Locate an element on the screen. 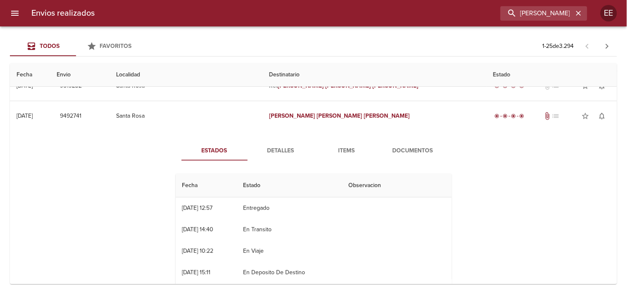 Image resolution: width=627 pixels, height=294 pixels. span: 9492741 is located at coordinates (71, 116).